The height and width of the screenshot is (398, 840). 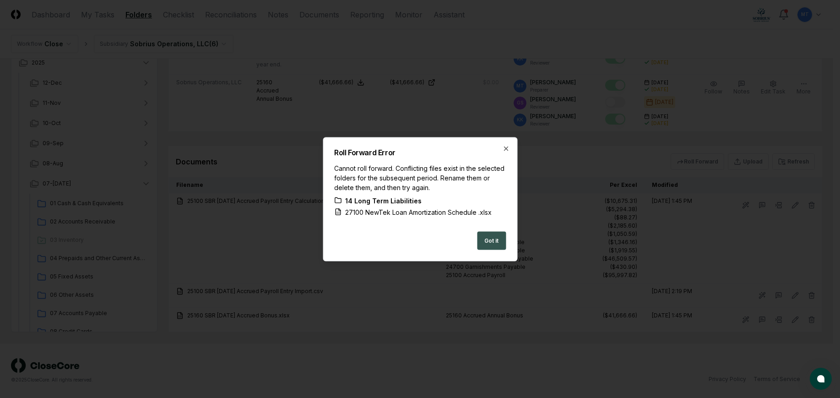 What do you see at coordinates (383, 200) in the screenshot?
I see `span: 14 Long Term Liabilities` at bounding box center [383, 200].